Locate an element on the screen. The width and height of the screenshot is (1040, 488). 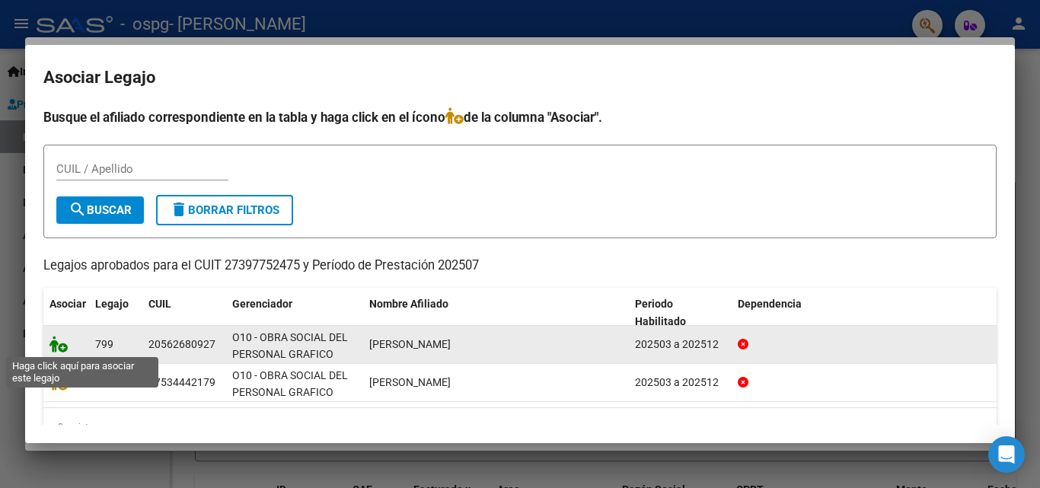
span: Buscar is located at coordinates (100, 210).